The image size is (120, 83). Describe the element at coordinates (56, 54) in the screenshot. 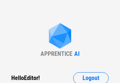

I see `div: APPRENTICE` at that location.